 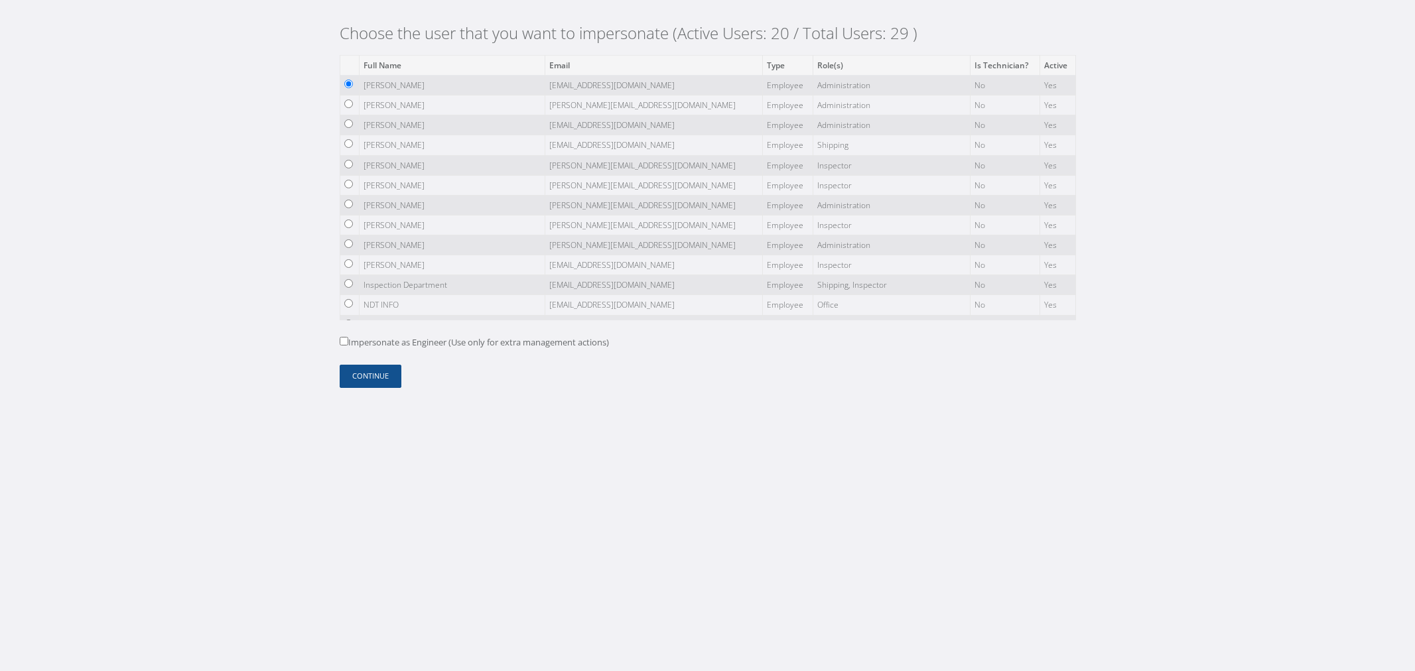 What do you see at coordinates (370, 376) in the screenshot?
I see `button: Continue` at bounding box center [370, 376].